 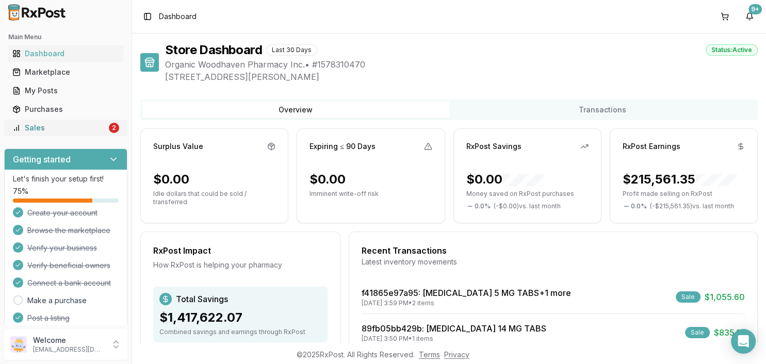 What do you see at coordinates (66, 54) in the screenshot?
I see `div: Dashboard` at bounding box center [66, 54].